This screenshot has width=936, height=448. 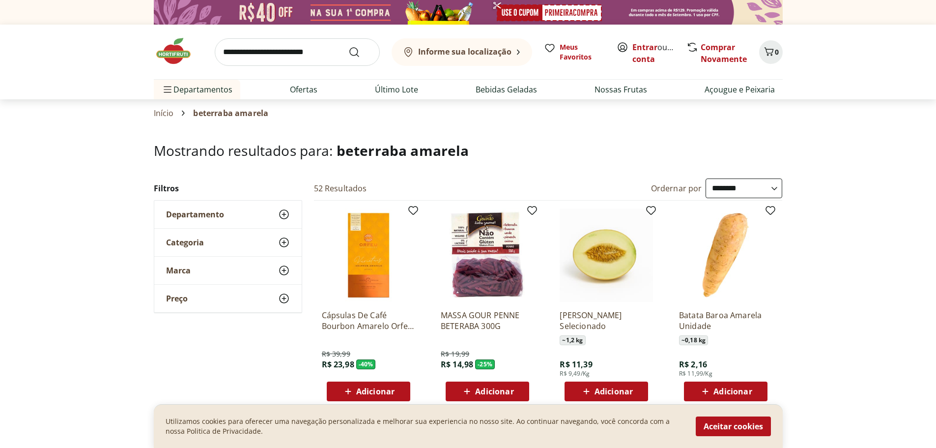 I want to click on button: Departamento, so click(x=228, y=214).